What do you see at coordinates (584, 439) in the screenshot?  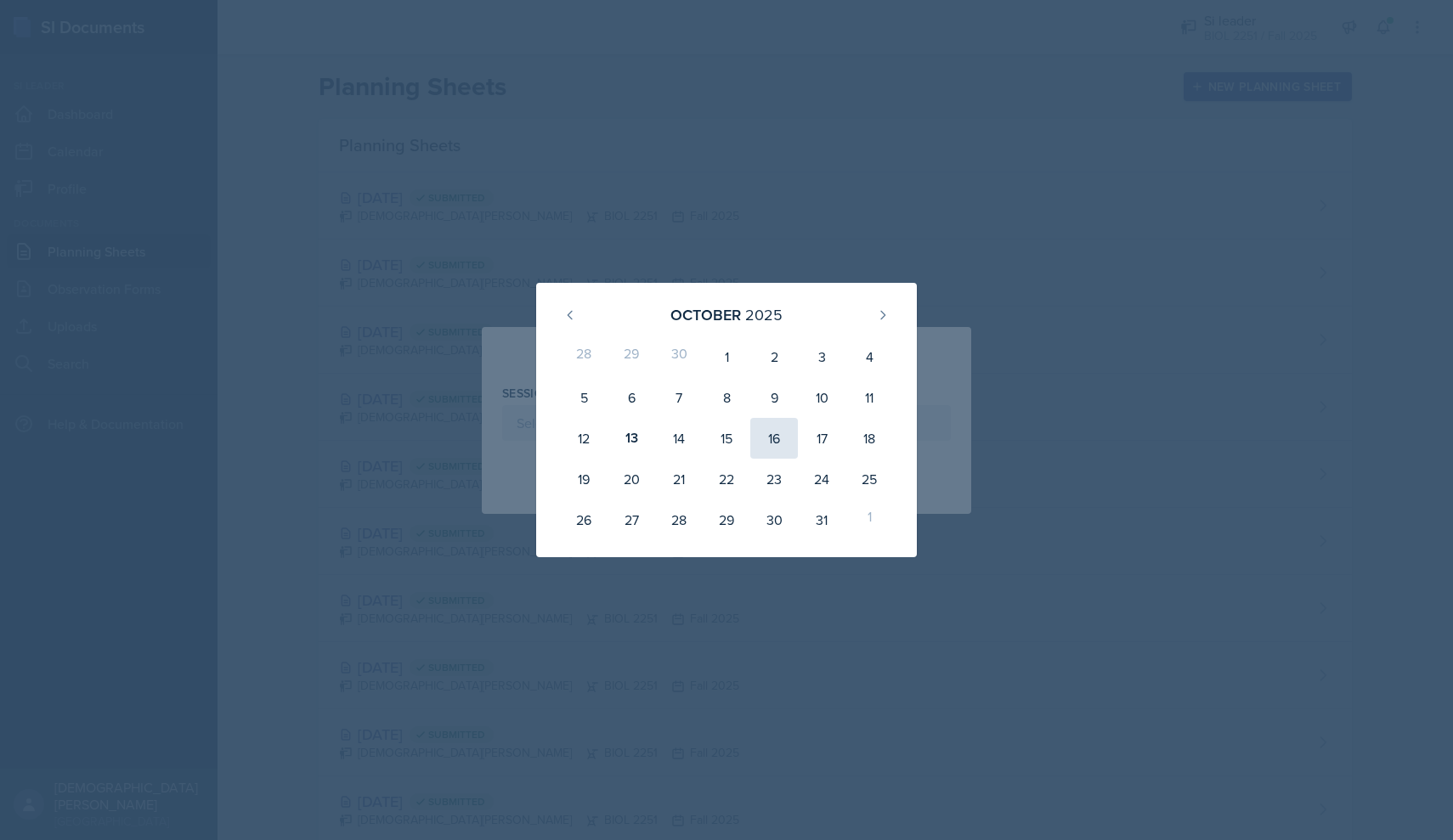 I see `div: 12` at bounding box center [584, 439].